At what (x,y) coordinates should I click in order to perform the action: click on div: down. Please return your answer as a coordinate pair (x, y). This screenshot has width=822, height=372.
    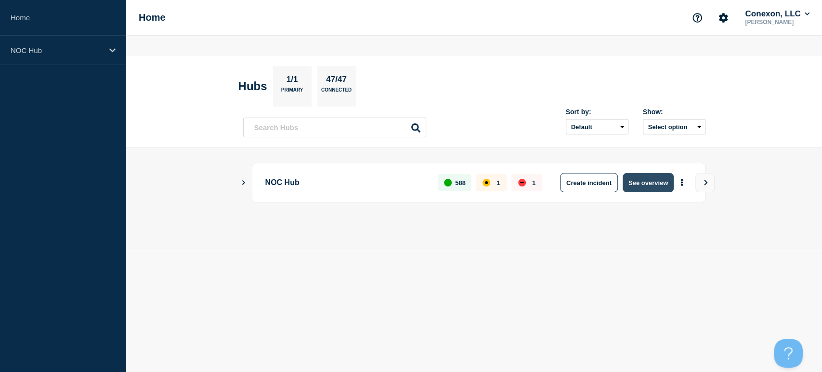
    Looking at the image, I should click on (522, 182).